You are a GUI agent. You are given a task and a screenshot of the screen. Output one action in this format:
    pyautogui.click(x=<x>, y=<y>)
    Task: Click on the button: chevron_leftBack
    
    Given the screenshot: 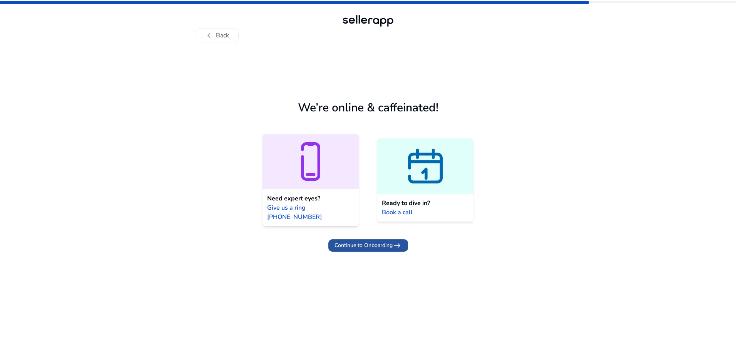 What is the action you would take?
    pyautogui.click(x=217, y=35)
    